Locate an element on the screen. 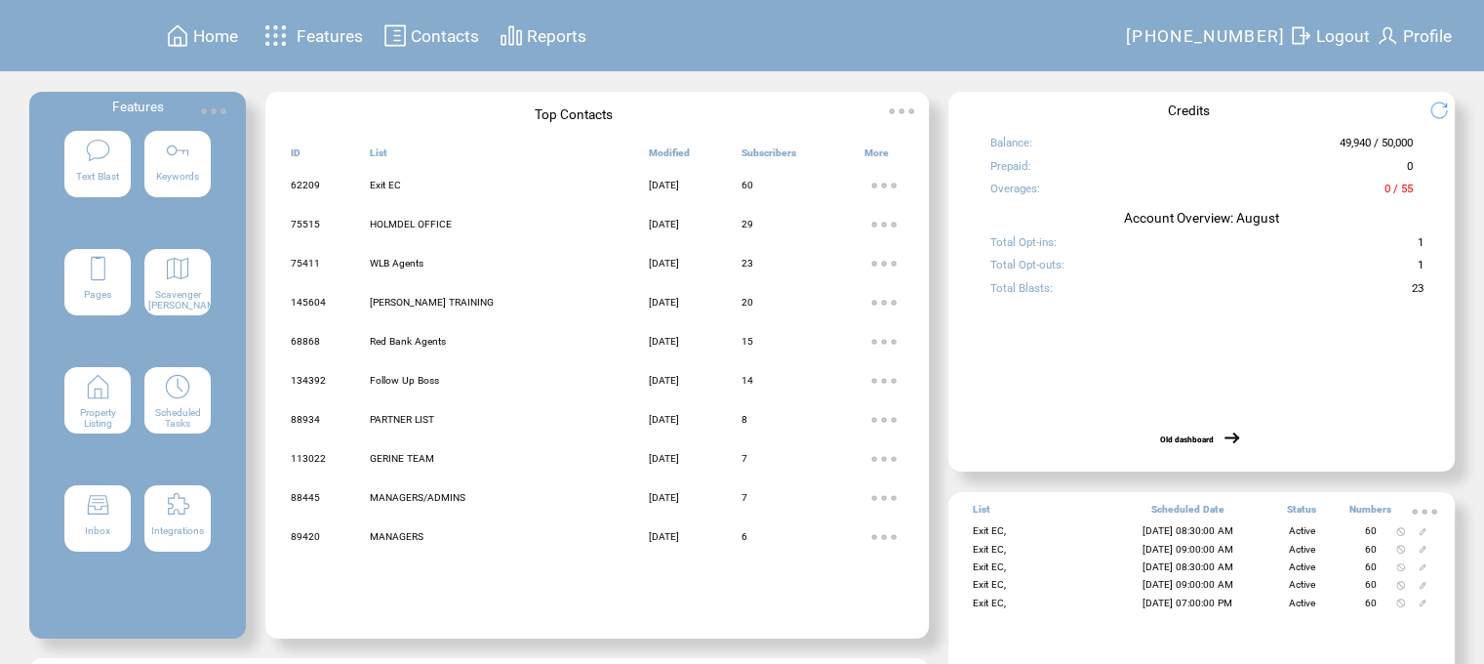  span: HOLMDEL OFFICE is located at coordinates (411, 223).